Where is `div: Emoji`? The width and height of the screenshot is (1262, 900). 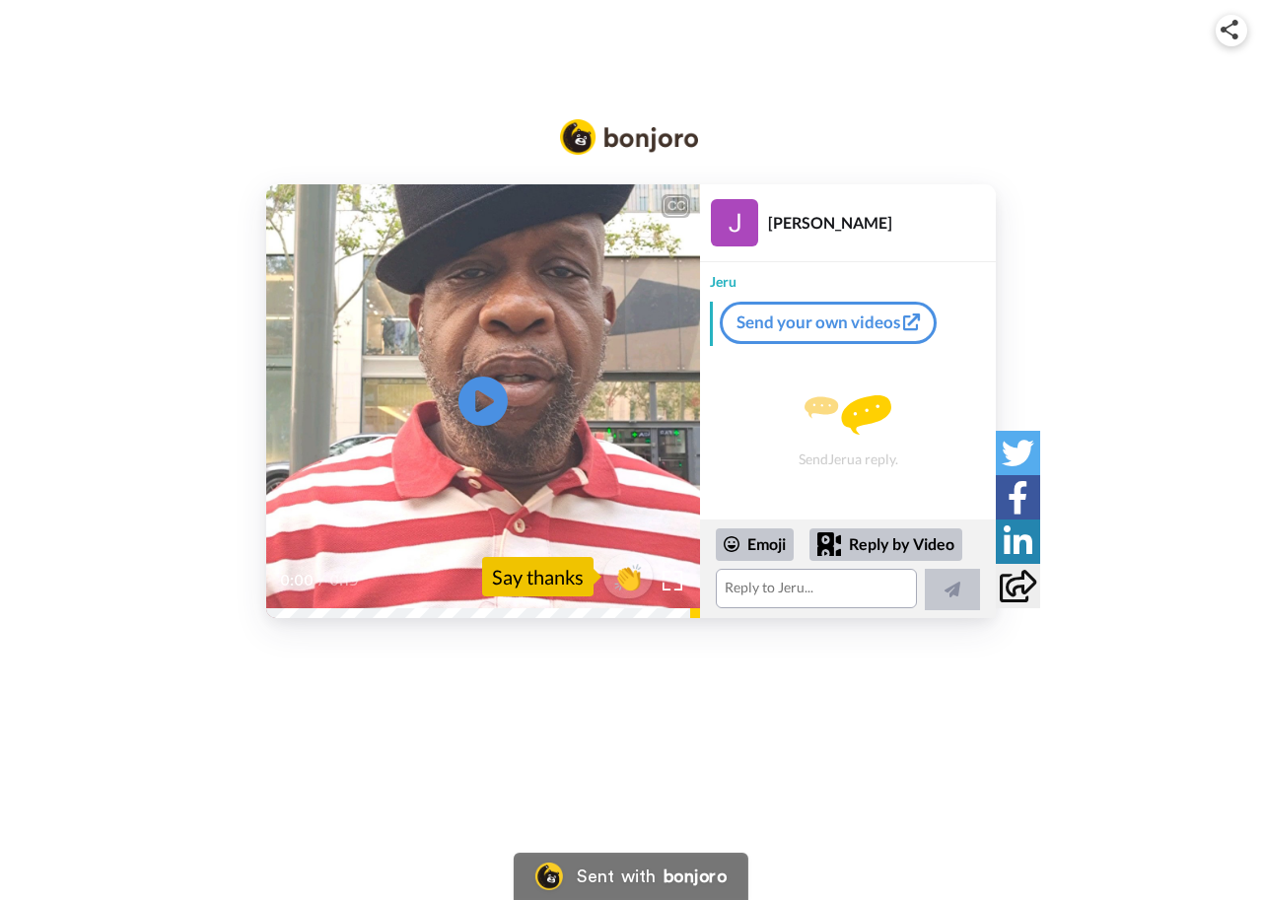 div: Emoji is located at coordinates (754, 544).